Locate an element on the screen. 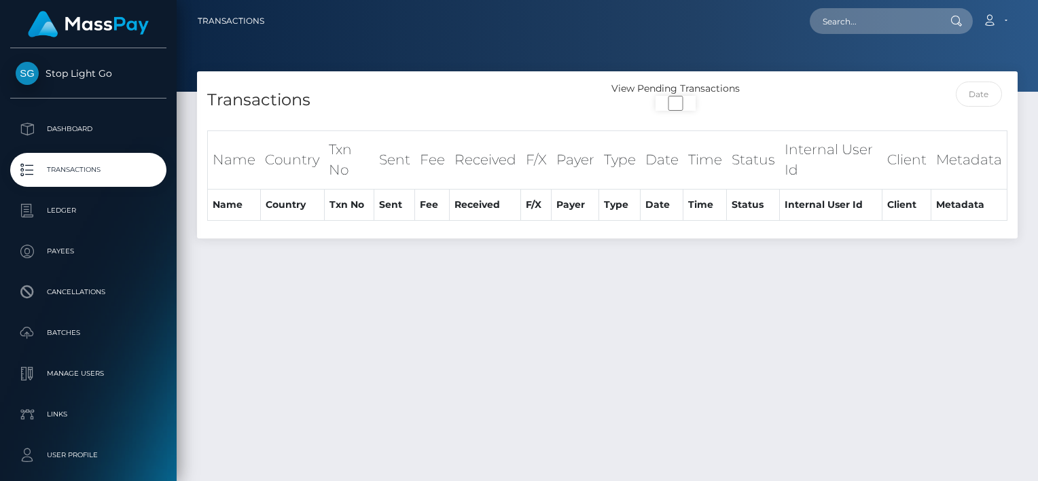 The width and height of the screenshot is (1038, 481). a: Ledger is located at coordinates (88, 211).